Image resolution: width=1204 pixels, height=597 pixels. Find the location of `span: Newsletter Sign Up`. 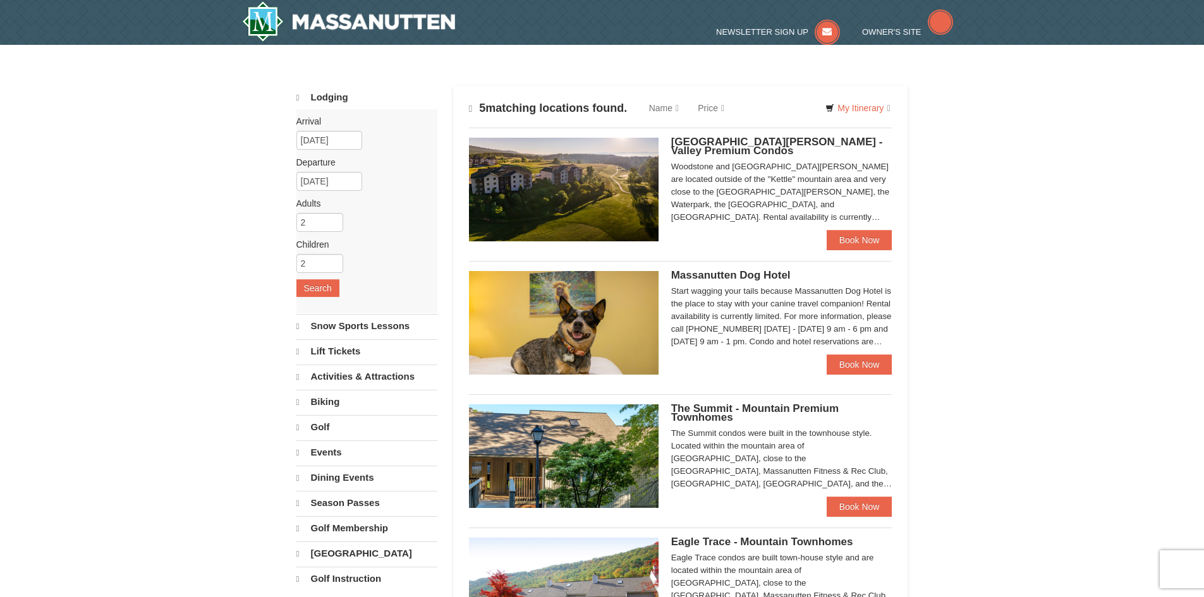

span: Newsletter Sign Up is located at coordinates (762, 32).